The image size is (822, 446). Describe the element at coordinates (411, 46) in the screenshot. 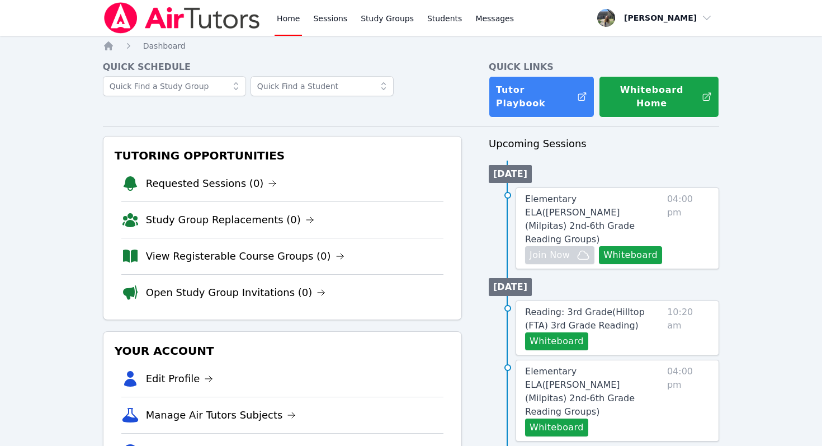

I see `nav: Breadcrumb` at that location.